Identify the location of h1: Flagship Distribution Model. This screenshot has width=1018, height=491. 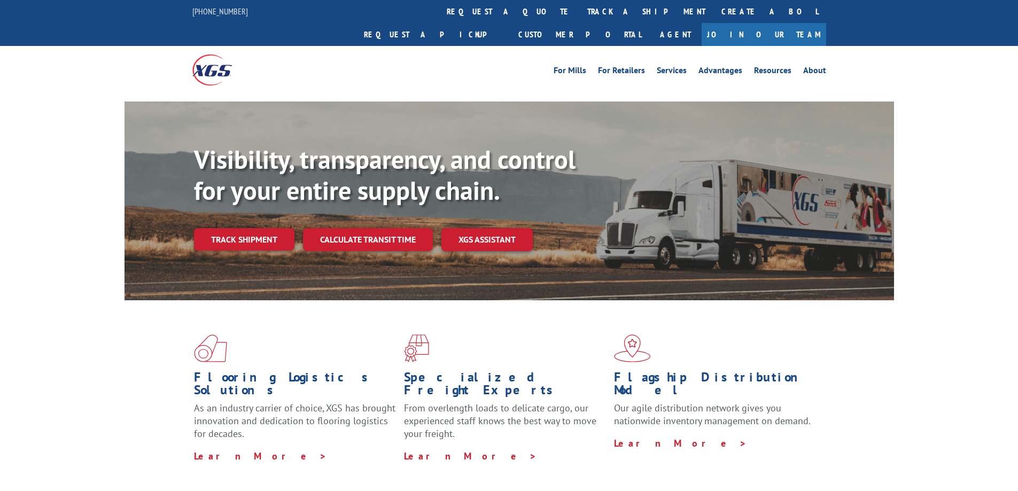
(715, 386).